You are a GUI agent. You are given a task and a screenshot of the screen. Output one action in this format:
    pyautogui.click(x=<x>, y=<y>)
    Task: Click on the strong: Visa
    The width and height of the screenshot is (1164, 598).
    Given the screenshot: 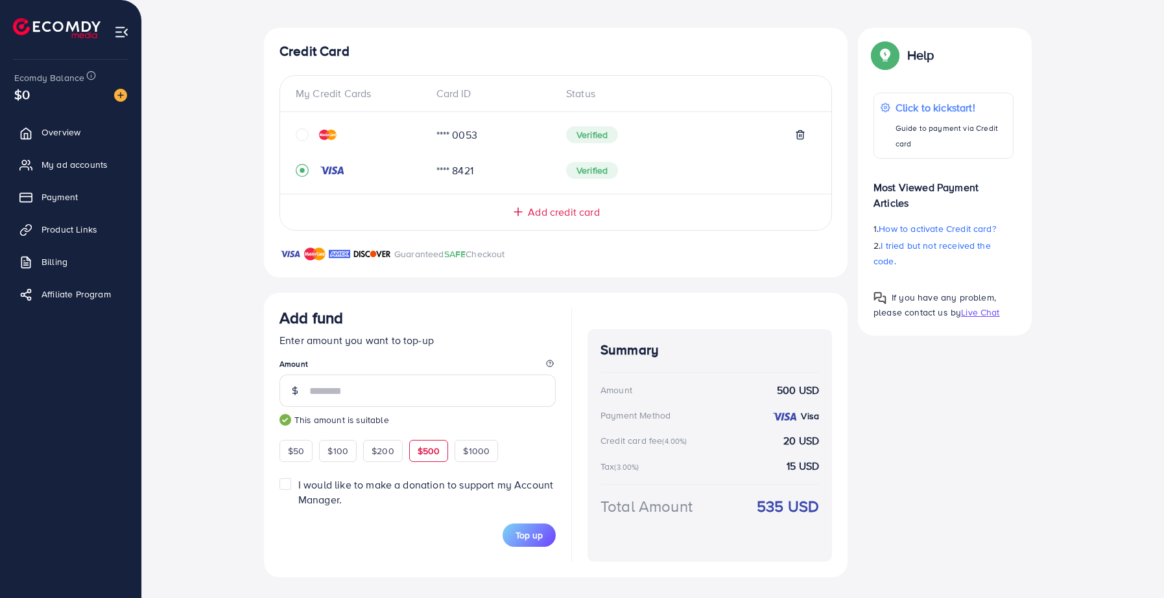 What is the action you would take?
    pyautogui.click(x=810, y=416)
    